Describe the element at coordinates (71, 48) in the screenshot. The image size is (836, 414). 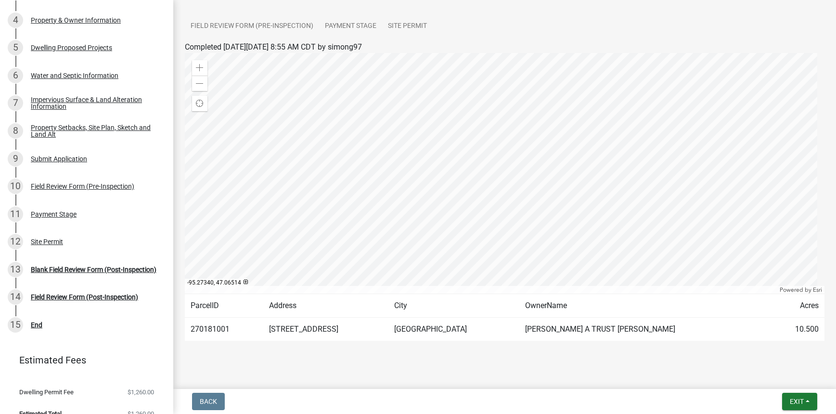
I see `div: Dwelling Proposed Projects` at that location.